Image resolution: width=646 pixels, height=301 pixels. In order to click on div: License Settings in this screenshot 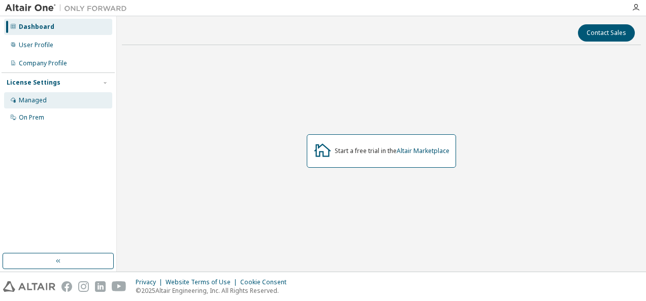, I will do `click(33, 83)`.